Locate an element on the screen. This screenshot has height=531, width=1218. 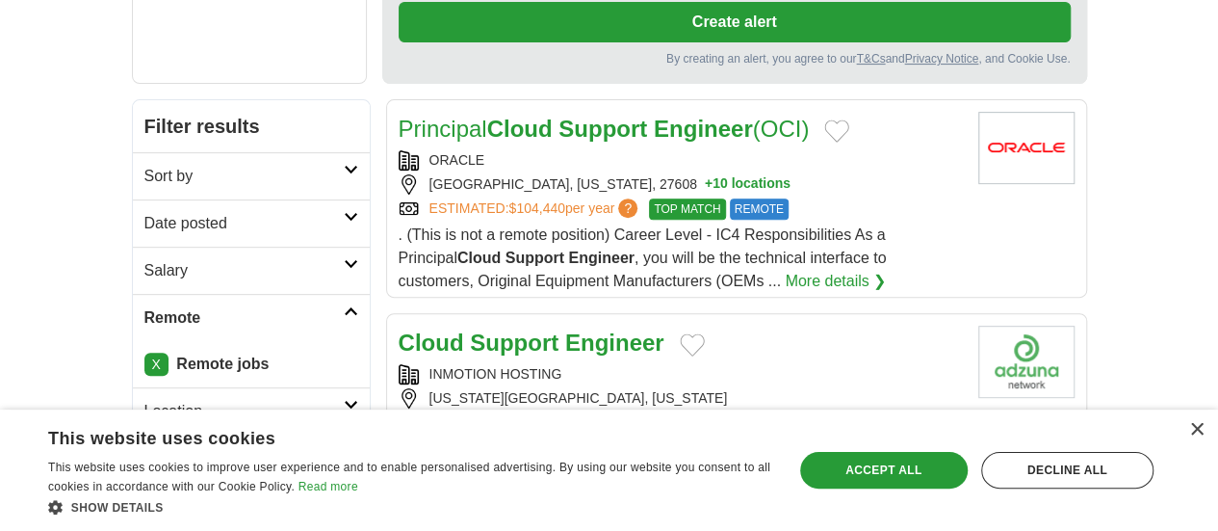
a: ESTIMATED:$104,440per year? is located at coordinates (535, 209).